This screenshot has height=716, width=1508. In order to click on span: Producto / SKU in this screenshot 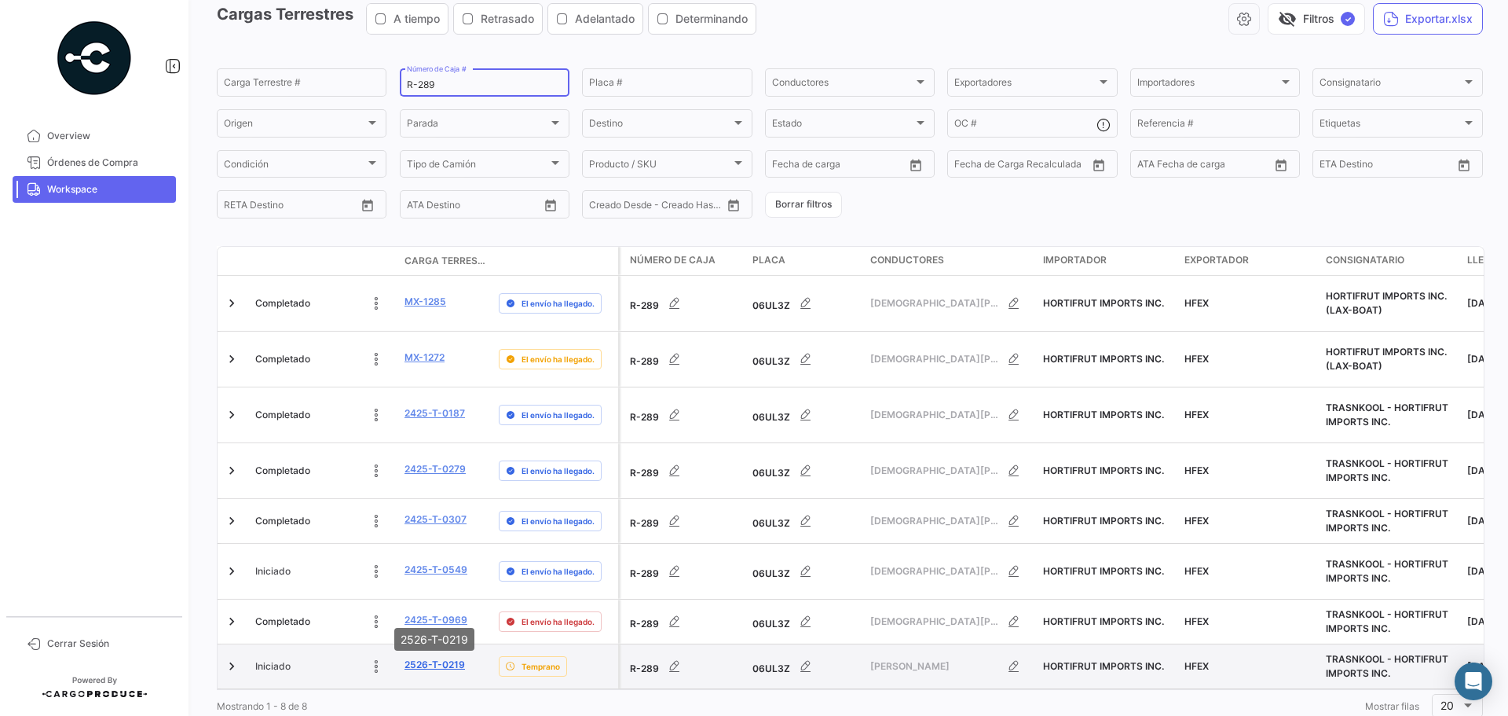, I will do `click(660, 167)`.